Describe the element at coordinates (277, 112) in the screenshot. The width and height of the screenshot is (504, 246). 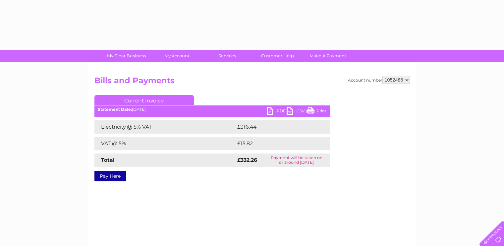
I see `a: PDF` at that location.